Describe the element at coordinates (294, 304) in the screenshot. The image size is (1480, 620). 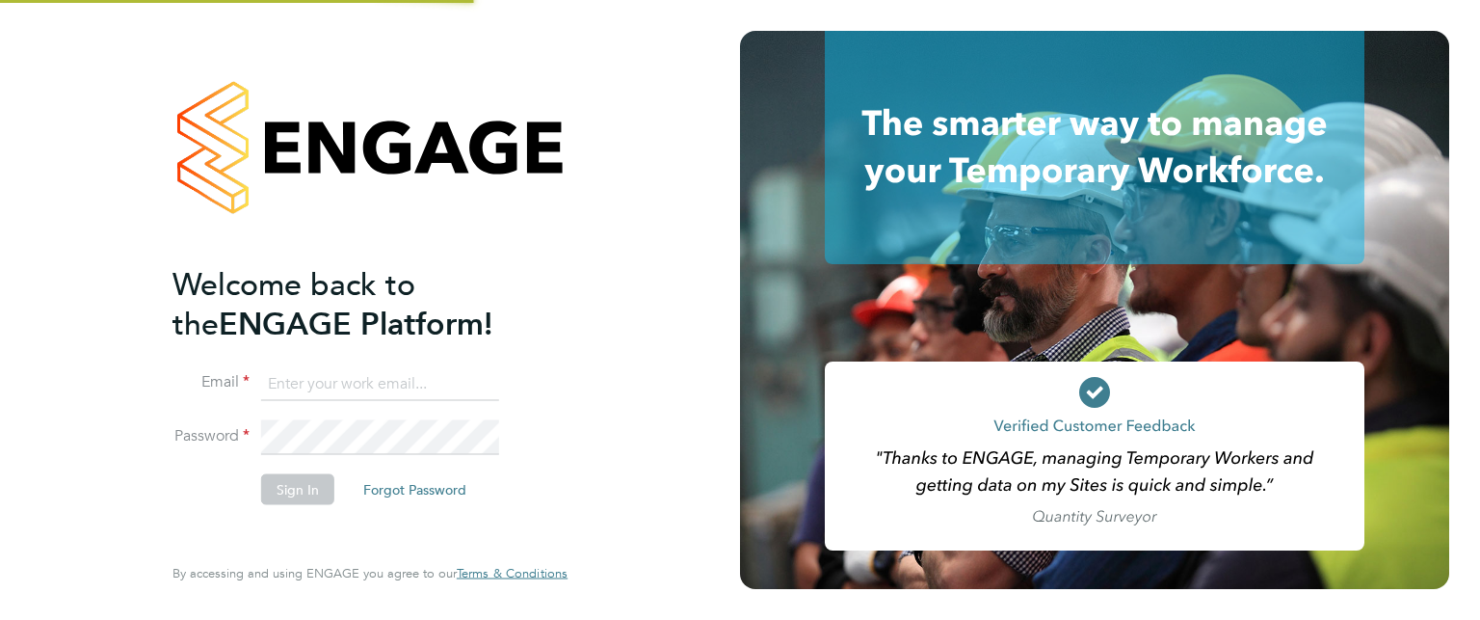
I see `span: Welcome back to the` at that location.